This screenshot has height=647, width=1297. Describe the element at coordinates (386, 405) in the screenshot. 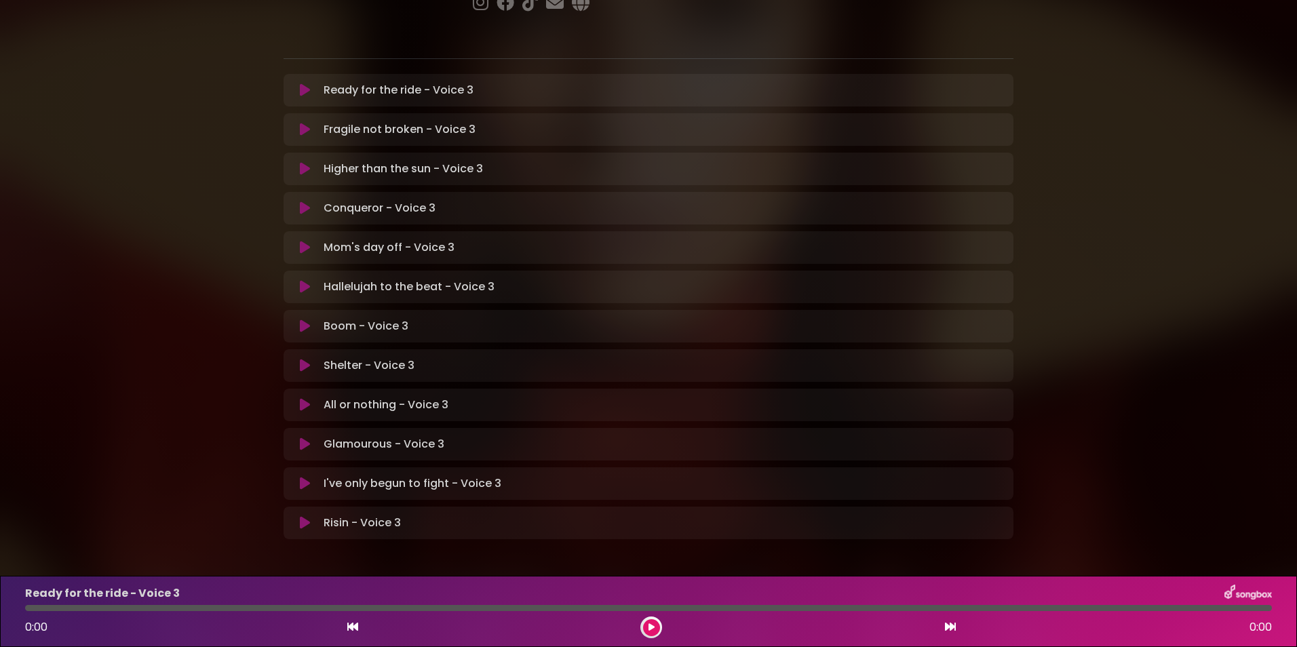

I see `p: All or nothing - Voice 3` at that location.